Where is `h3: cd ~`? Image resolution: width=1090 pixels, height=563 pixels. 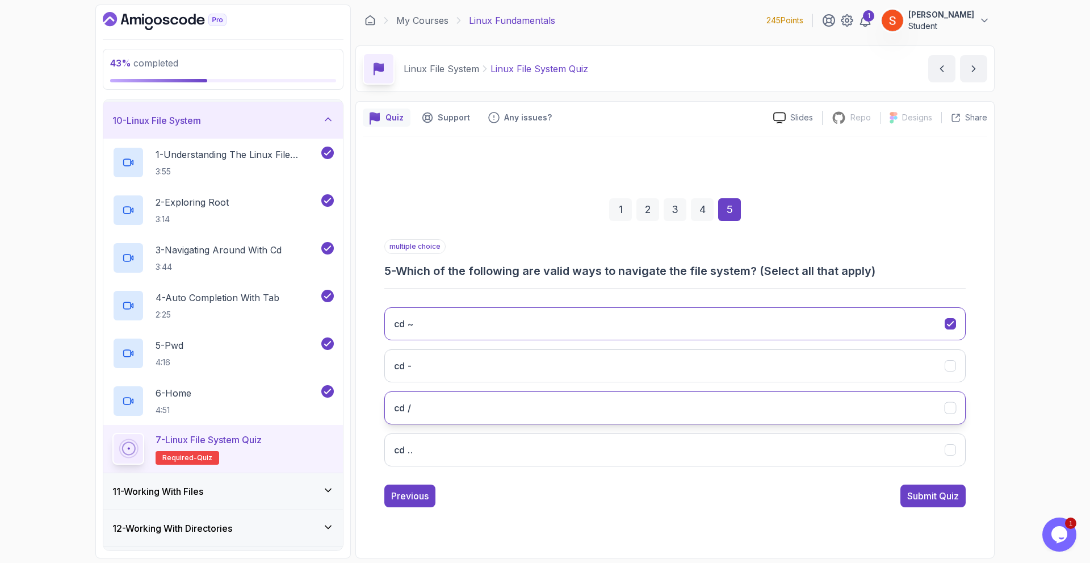 h3: cd ~ is located at coordinates (404, 324).